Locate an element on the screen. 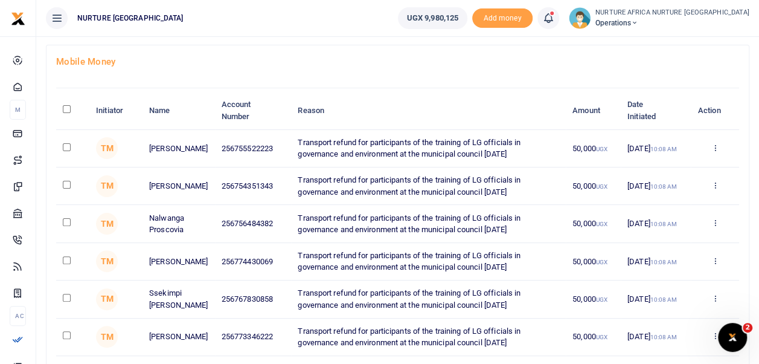 Image resolution: width=759 pixels, height=364 pixels. th: Name: activate to sort column ascending is located at coordinates (179, 111).